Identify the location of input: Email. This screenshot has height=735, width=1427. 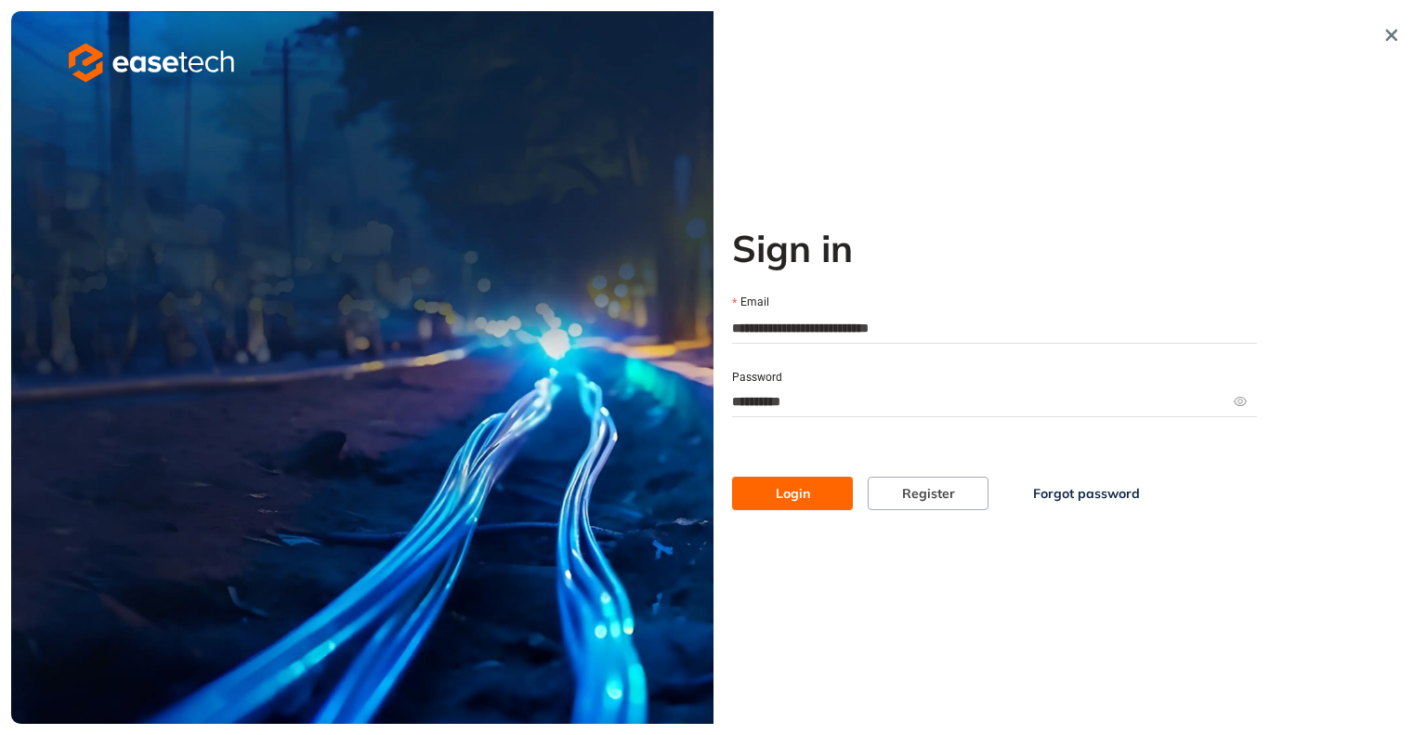
(994, 328).